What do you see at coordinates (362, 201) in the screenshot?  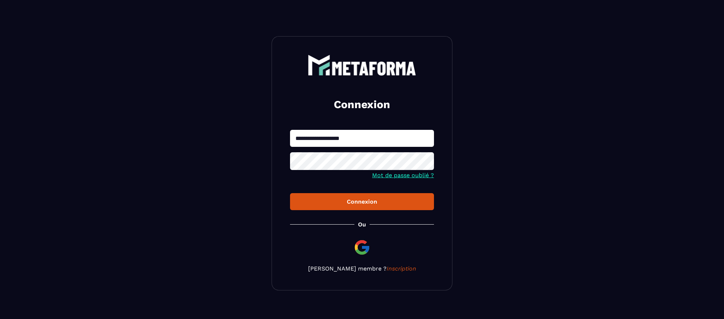 I see `div: Connexion` at bounding box center [362, 201].